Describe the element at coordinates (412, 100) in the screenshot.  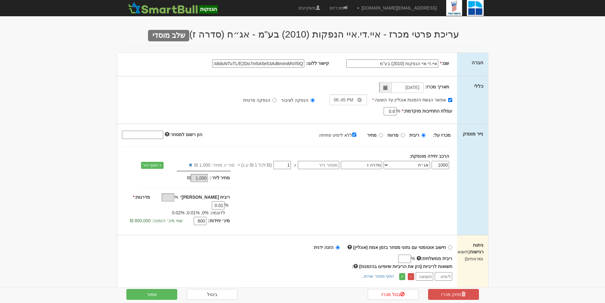
I see `label: אפשר הגשת הזמנות אונליין עד השעה:` at that location.